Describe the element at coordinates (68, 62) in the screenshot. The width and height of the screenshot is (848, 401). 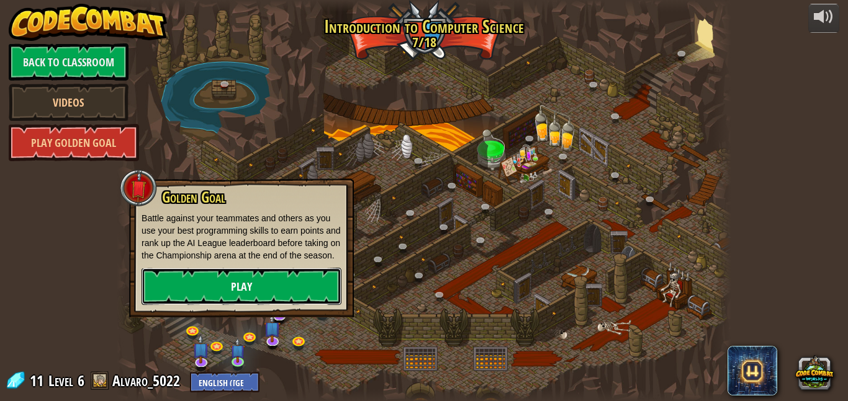
I see `a: Back to Classroom` at that location.